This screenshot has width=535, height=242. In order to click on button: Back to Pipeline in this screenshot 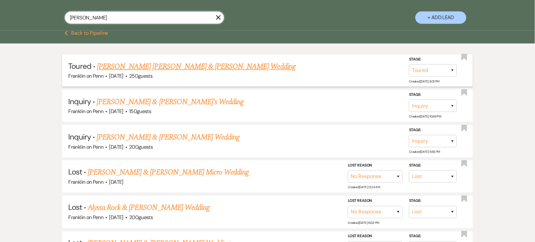, I will do `click(86, 33)`.